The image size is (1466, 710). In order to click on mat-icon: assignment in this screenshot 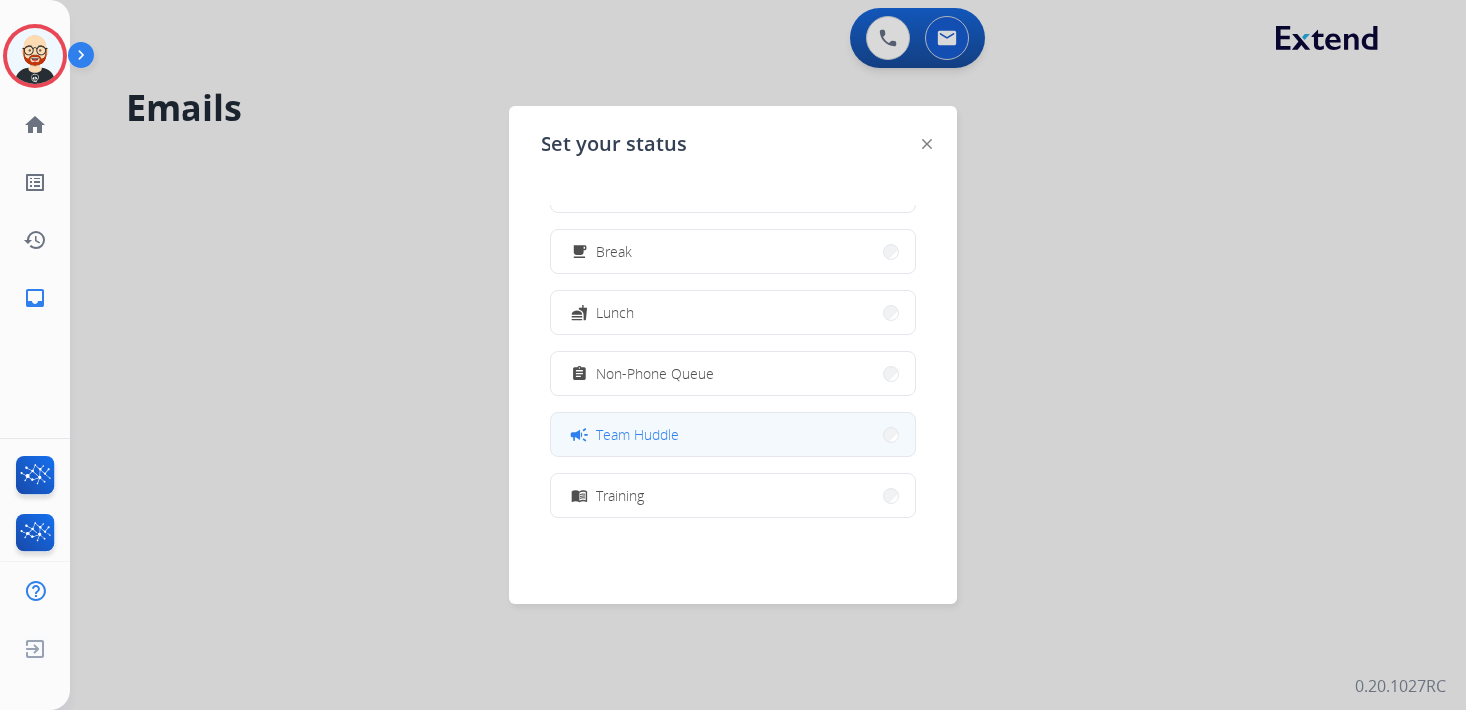, I will do `click(579, 373)`.